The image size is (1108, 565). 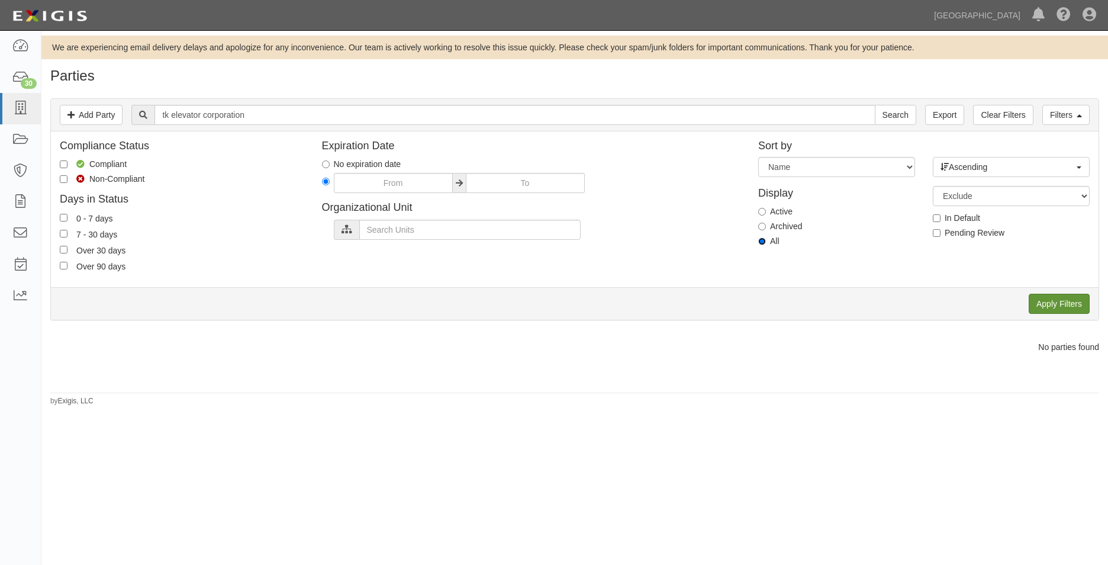 I want to click on button: Ascending, so click(x=1011, y=167).